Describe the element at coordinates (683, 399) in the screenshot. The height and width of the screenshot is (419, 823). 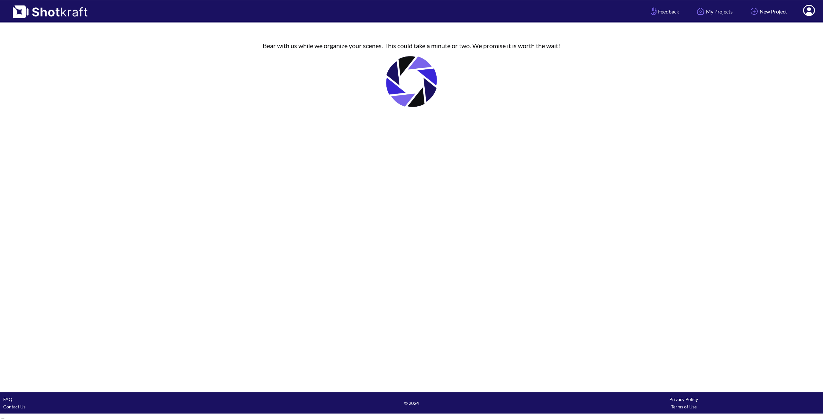
I see `div: Privacy Policy` at that location.